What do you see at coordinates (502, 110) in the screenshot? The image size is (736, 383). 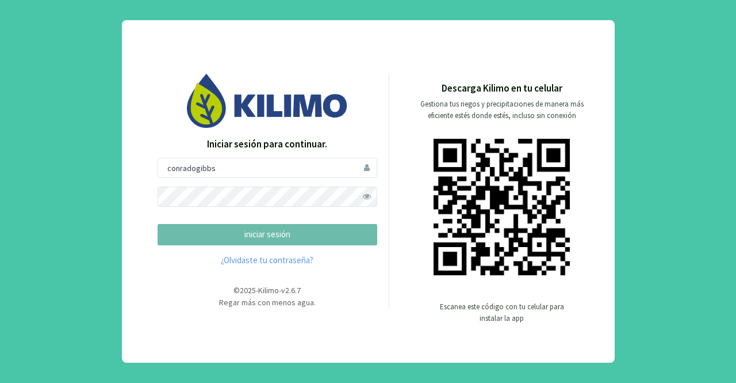 I see `p: Gestiona tus riegos y precipitaciones de manera más eficiente estés donde estés, incluso sin cone...` at bounding box center [502, 110].